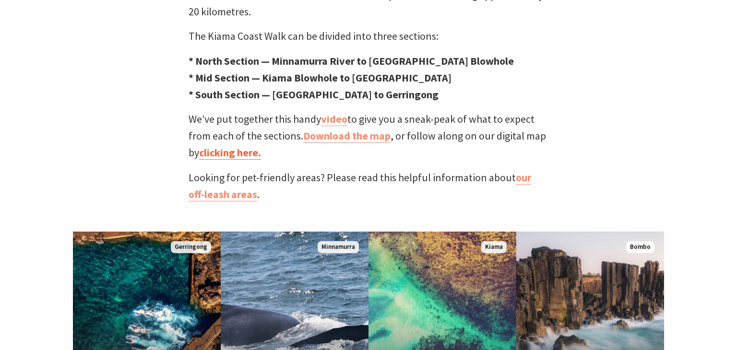 The height and width of the screenshot is (350, 737). I want to click on span: Gerringong, so click(191, 247).